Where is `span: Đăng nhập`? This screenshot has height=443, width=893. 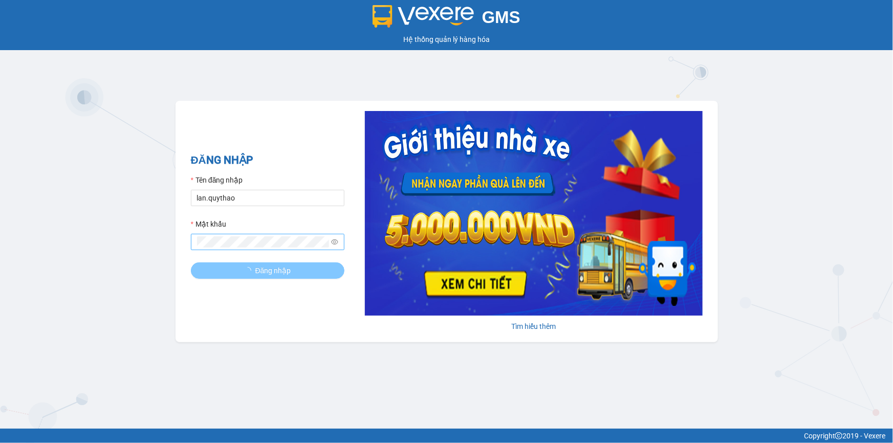 span: Đăng nhập is located at coordinates (273, 271).